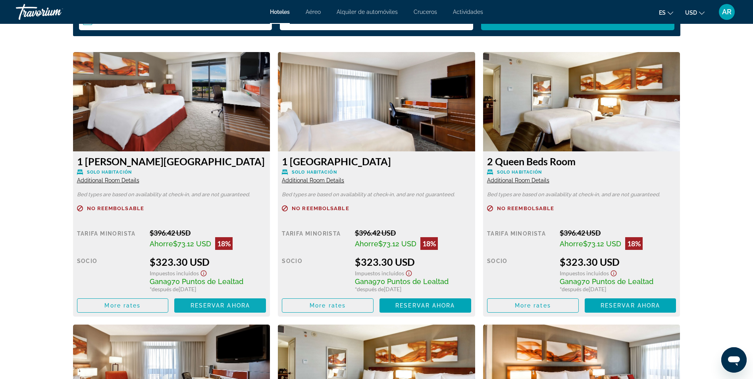 This screenshot has height=379, width=753. What do you see at coordinates (367, 12) in the screenshot?
I see `a: Alquiler de automóviles` at bounding box center [367, 12].